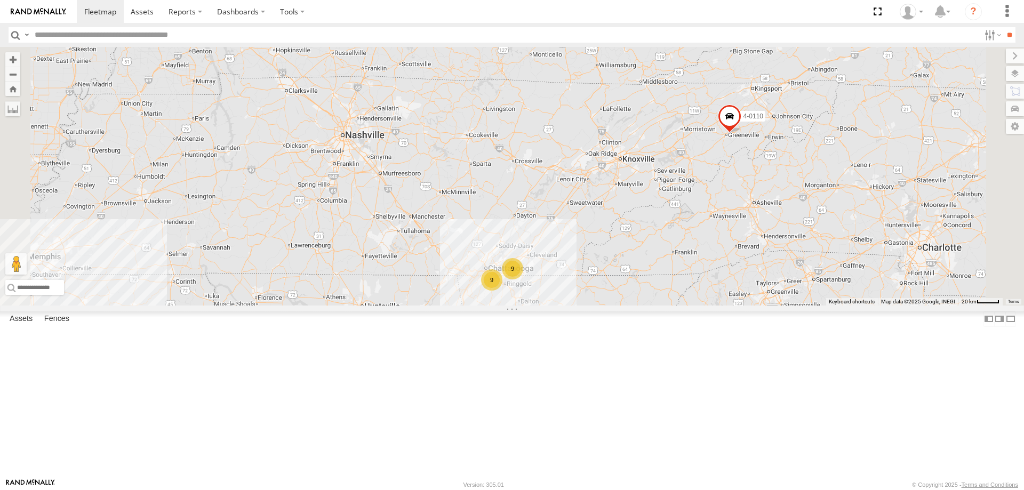  Describe the element at coordinates (969, 301) in the screenshot. I see `span: 20 km` at that location.